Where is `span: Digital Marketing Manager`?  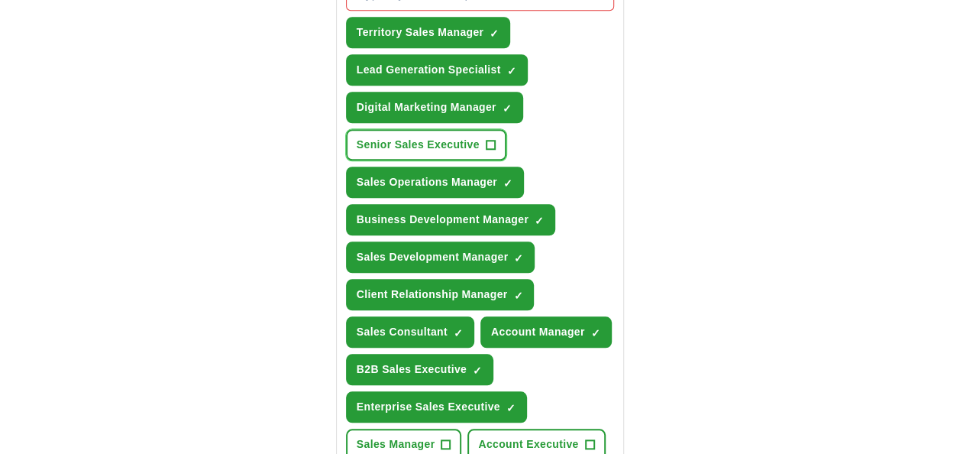 span: Digital Marketing Manager is located at coordinates (426, 107).